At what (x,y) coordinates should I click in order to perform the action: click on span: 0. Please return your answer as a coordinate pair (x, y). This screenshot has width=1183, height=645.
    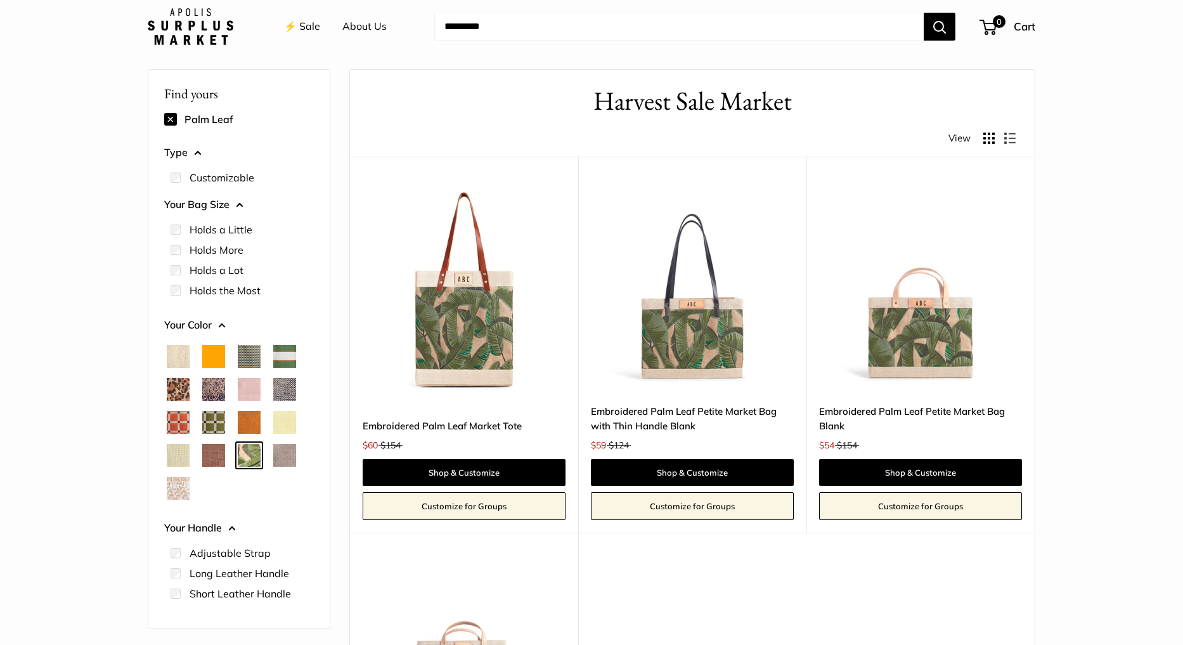
    Looking at the image, I should click on (999, 22).